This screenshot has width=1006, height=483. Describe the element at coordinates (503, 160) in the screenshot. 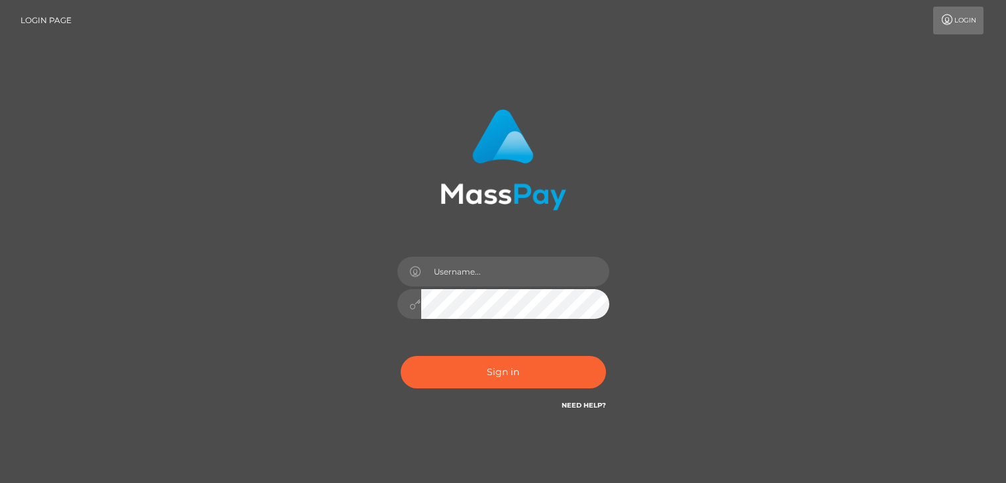

I see `img: MassPay Login` at that location.